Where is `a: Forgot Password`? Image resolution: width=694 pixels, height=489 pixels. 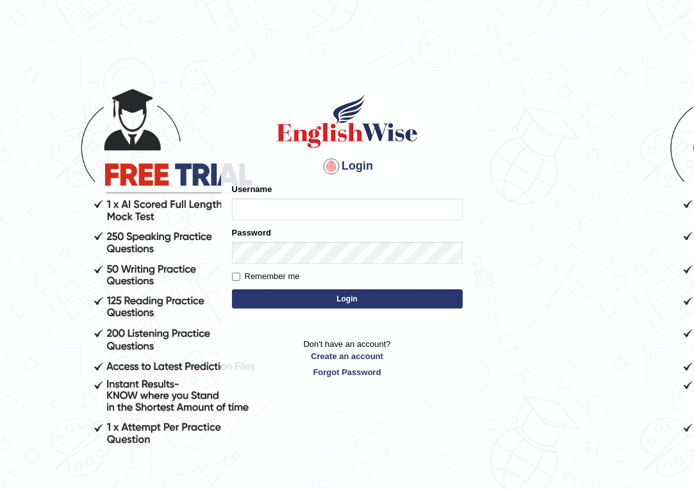 a: Forgot Password is located at coordinates (347, 372).